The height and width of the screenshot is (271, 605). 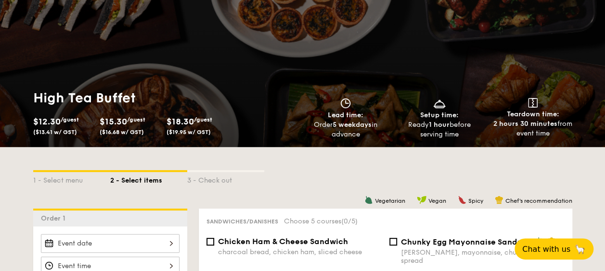 I want to click on strong: 2 hours 30 minutes, so click(x=525, y=124).